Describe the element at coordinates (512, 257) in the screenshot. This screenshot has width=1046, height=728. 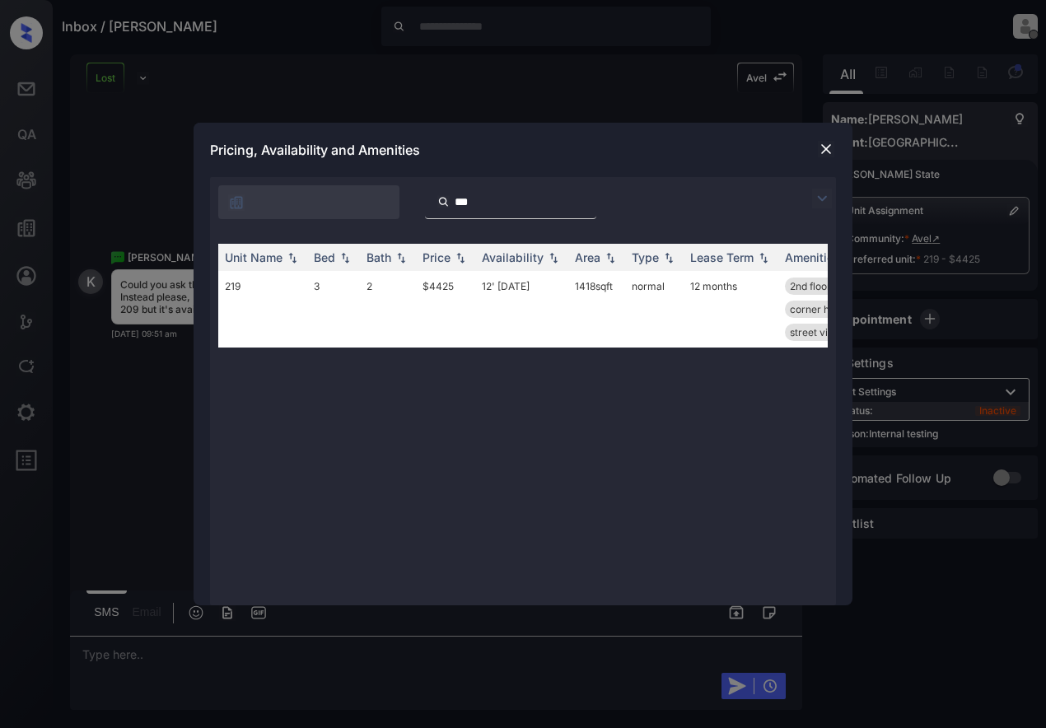
I see `div: Availability` at that location.